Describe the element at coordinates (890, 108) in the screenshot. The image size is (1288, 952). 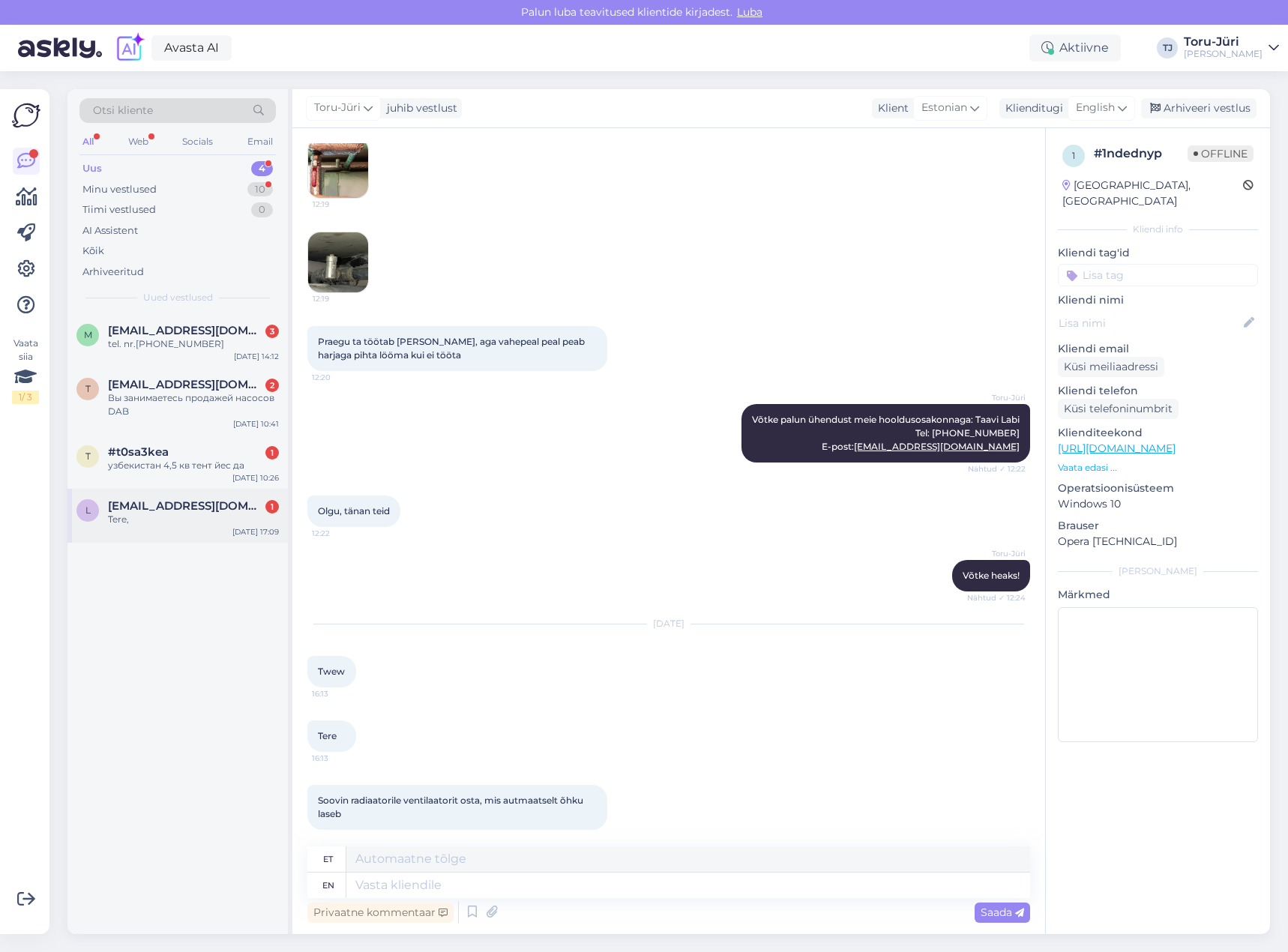
I see `div: Klient` at that location.